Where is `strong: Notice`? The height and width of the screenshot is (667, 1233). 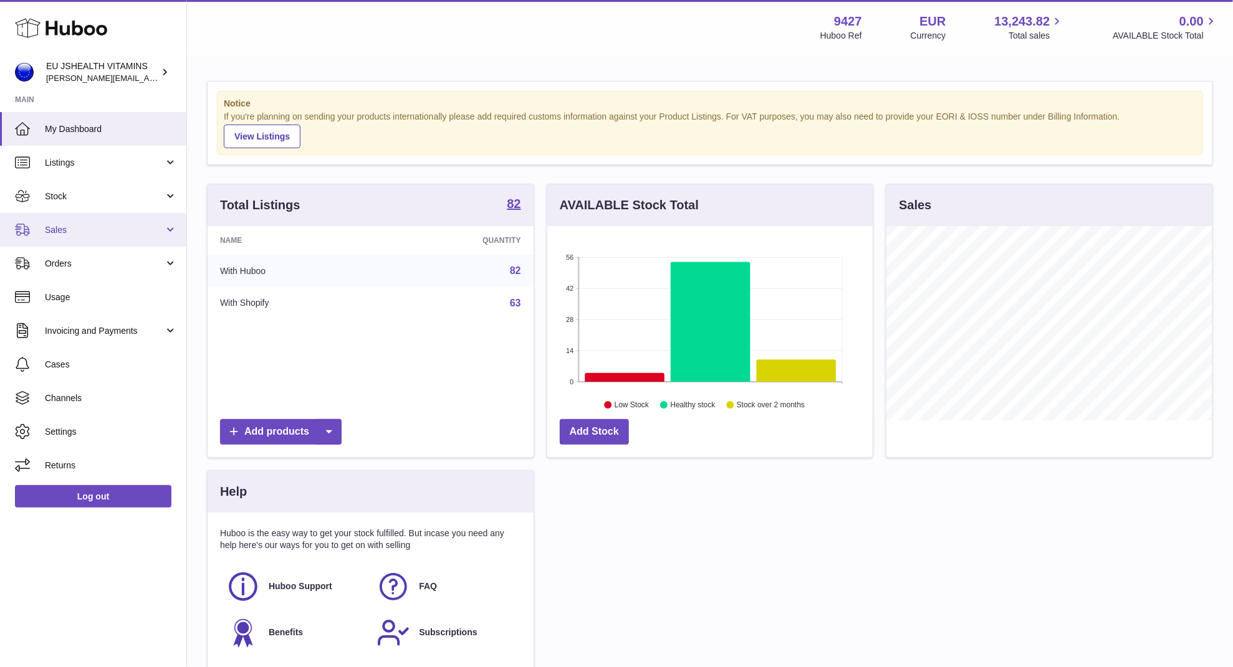 strong: Notice is located at coordinates (710, 103).